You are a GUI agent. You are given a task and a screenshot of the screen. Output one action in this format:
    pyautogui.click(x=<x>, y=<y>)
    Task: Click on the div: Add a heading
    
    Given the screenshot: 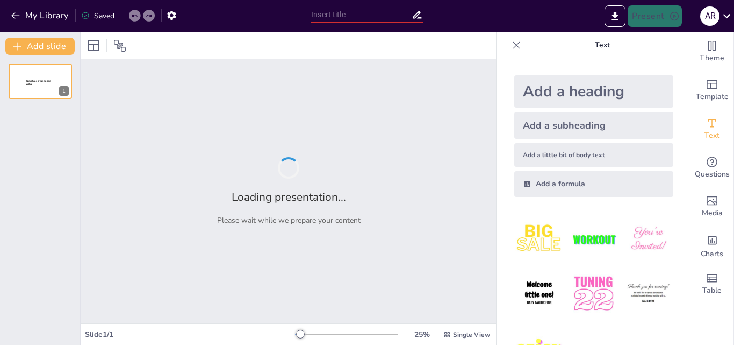 What is the action you would take?
    pyautogui.click(x=594, y=91)
    